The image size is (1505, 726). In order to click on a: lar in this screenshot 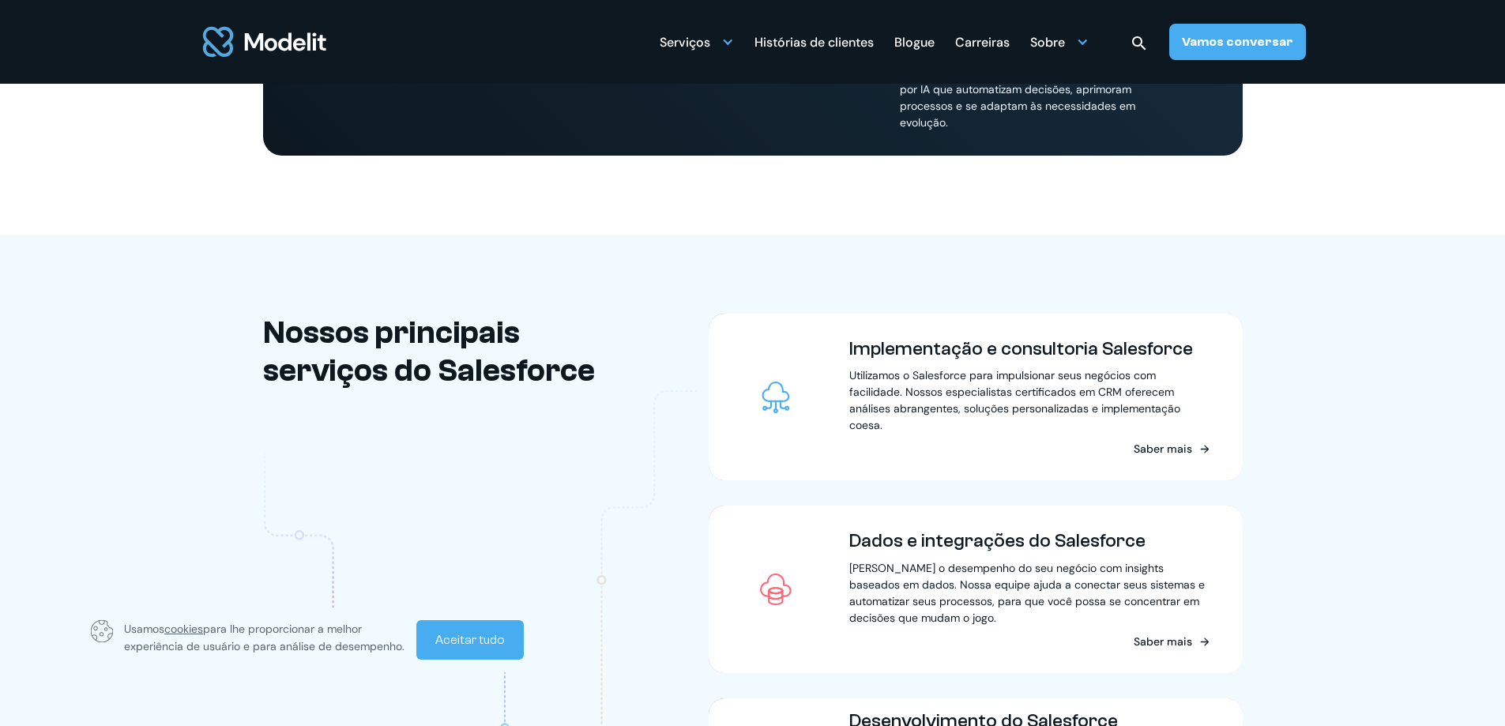, I will do `click(265, 42)`.